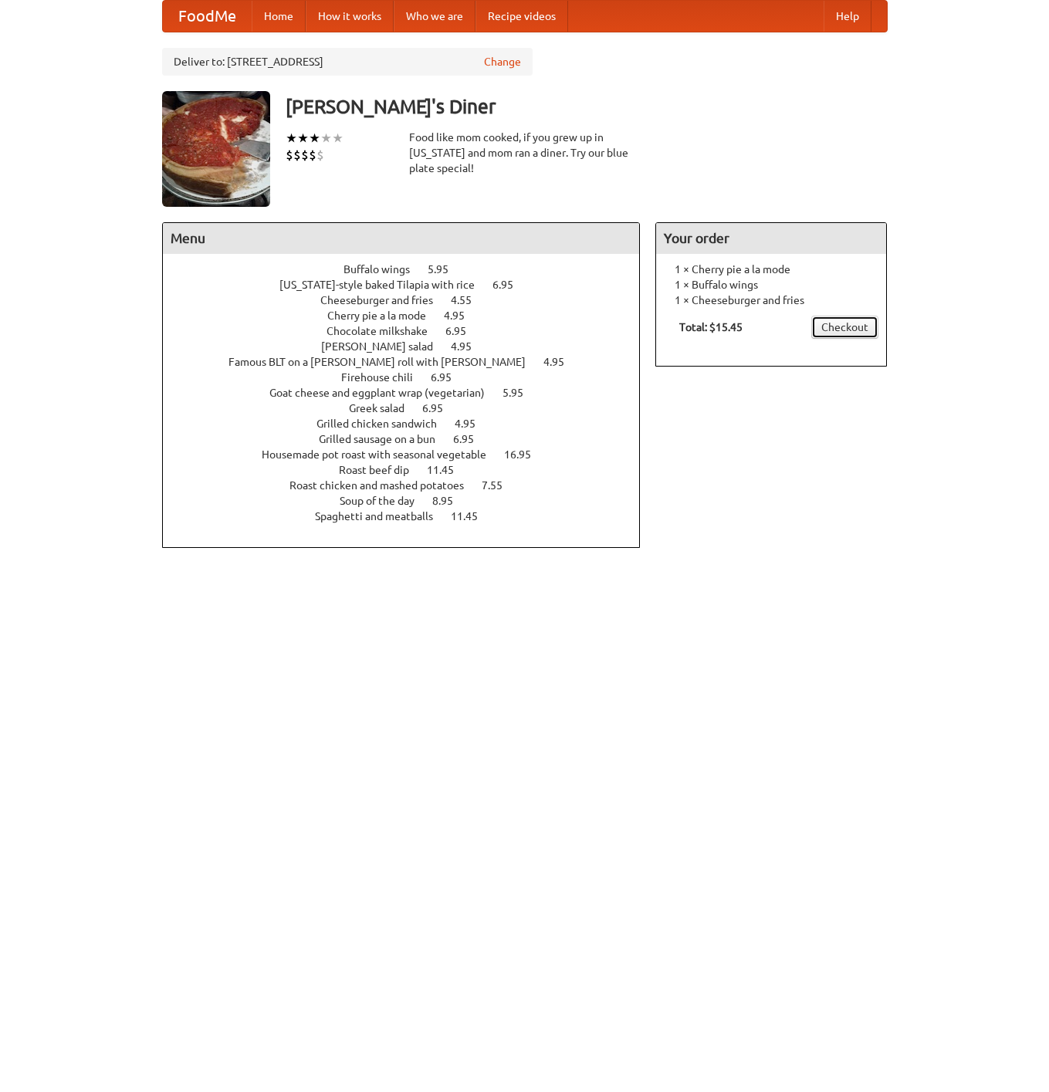  What do you see at coordinates (434, 16) in the screenshot?
I see `a: Who we are` at bounding box center [434, 16].